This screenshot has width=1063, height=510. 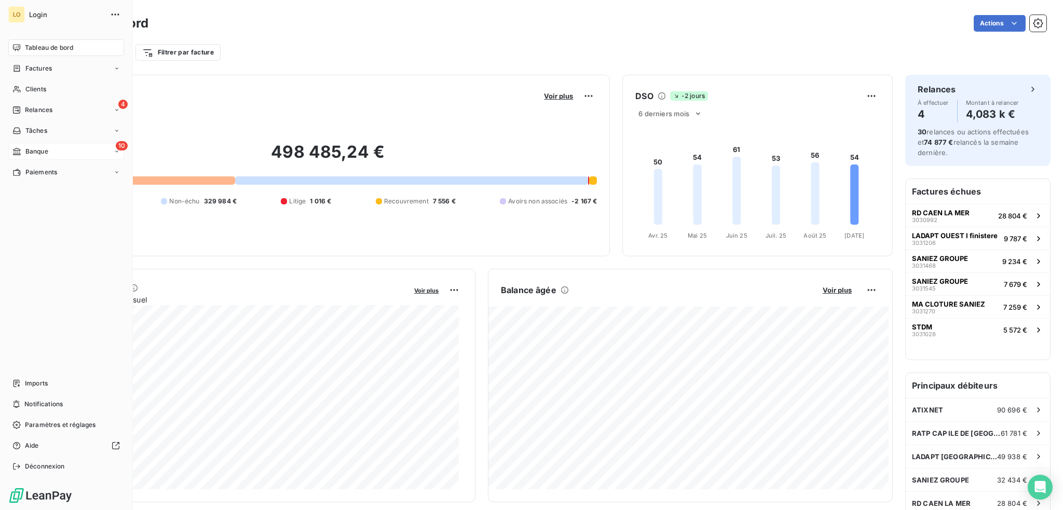 I want to click on span: Paramètres et réglages, so click(x=60, y=425).